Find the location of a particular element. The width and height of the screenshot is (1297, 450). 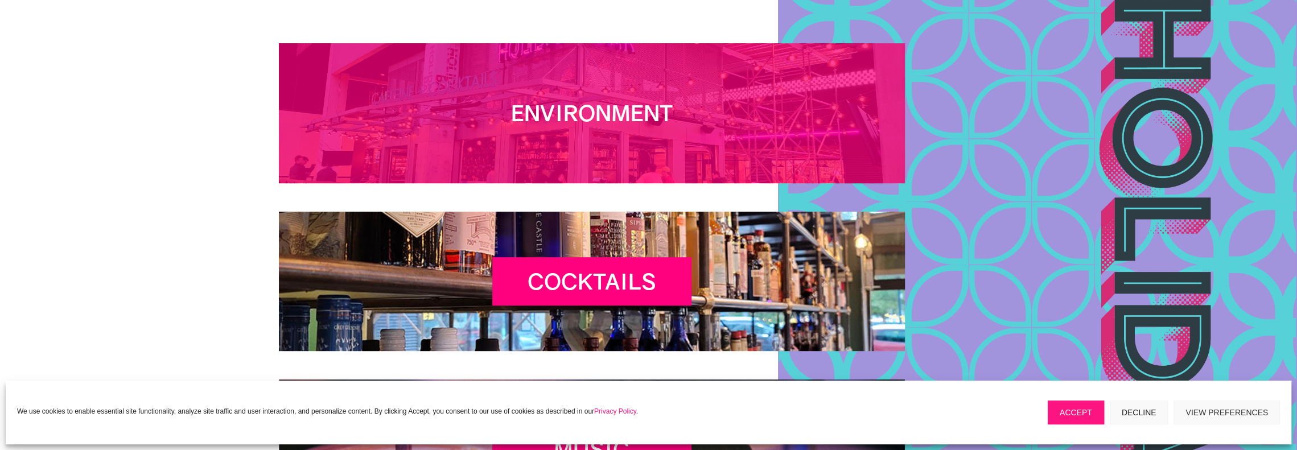

a: Privacy Policy is located at coordinates (615, 412).